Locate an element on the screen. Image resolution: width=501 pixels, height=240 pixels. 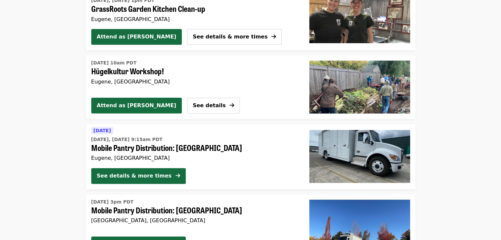
span: Hügelkultur Workshop! is located at coordinates (192, 71).